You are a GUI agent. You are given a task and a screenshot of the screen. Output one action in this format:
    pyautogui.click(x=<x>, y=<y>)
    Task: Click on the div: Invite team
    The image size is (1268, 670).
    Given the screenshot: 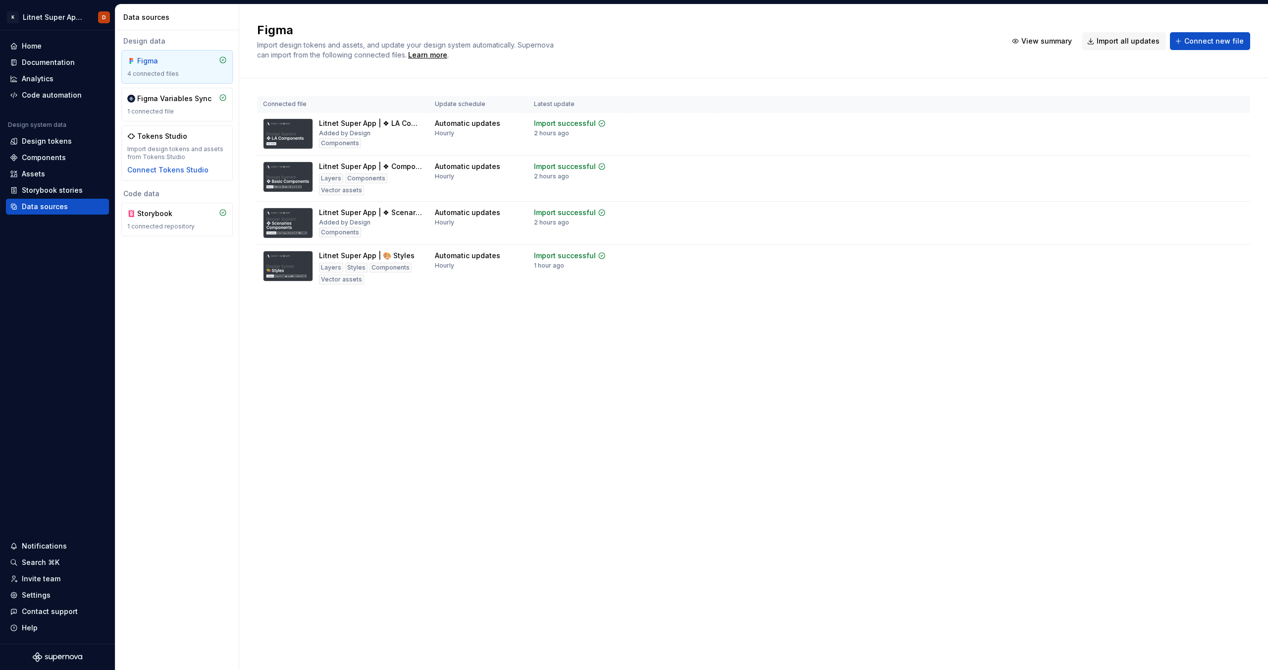 What is the action you would take?
    pyautogui.click(x=41, y=579)
    